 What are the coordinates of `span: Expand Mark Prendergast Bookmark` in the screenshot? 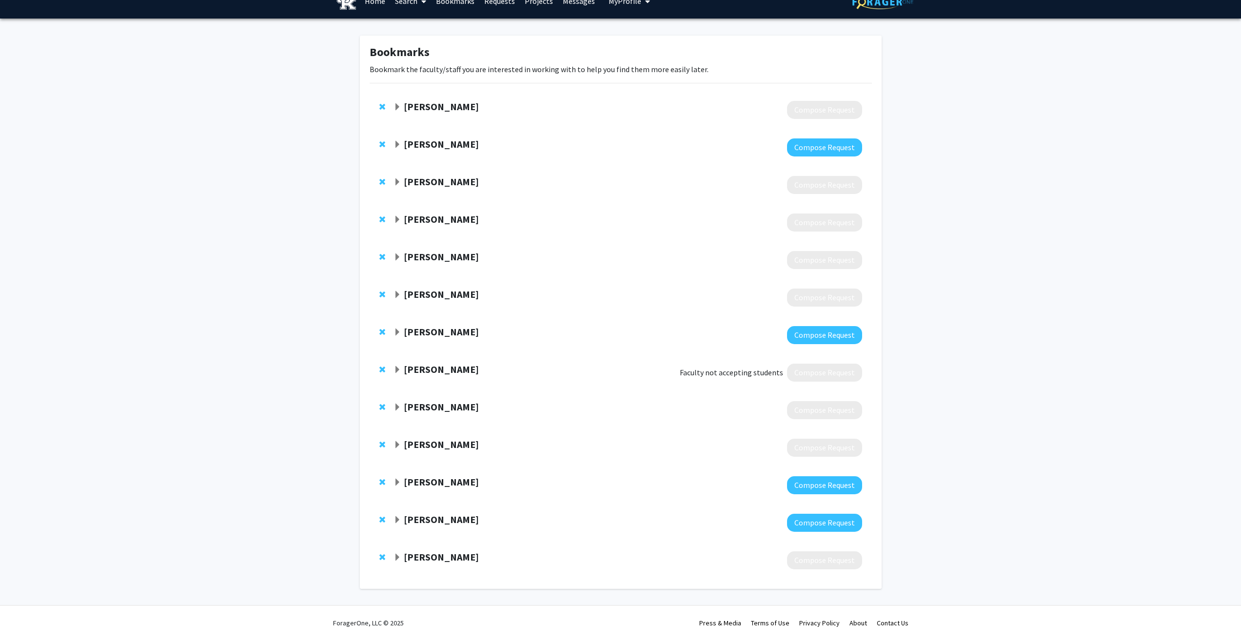 It's located at (398, 333).